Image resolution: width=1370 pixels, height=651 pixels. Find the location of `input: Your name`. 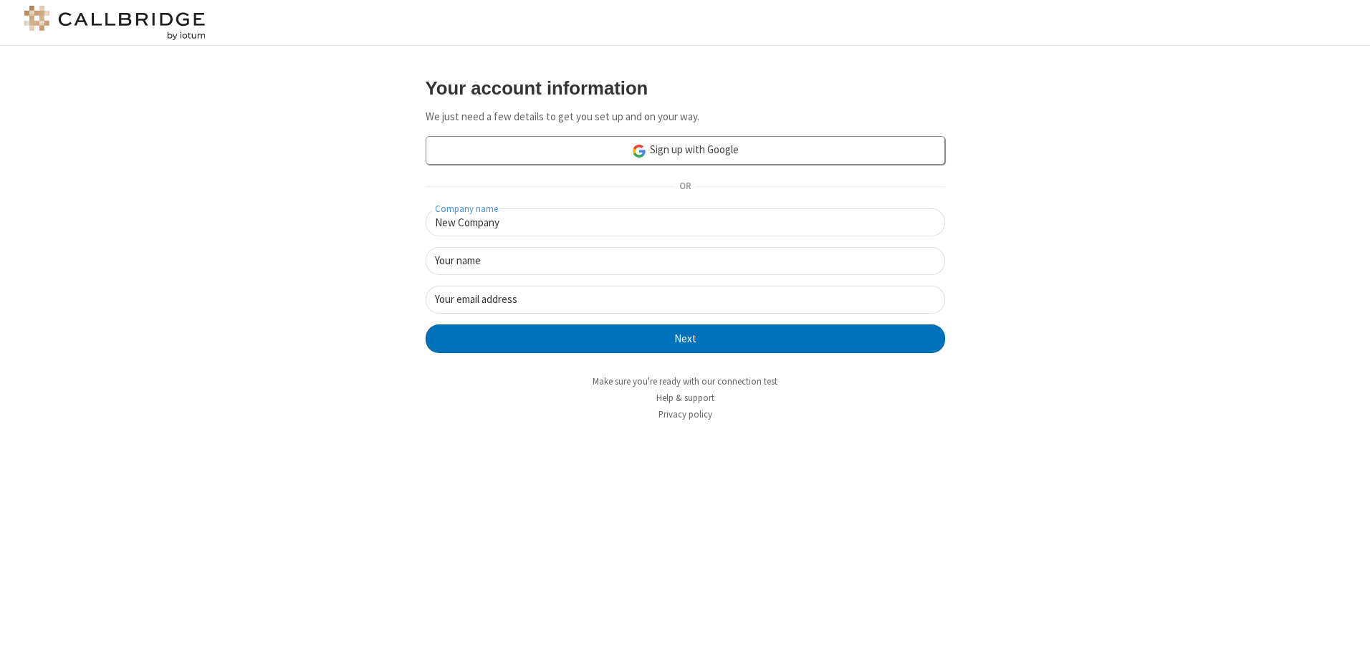

input: Your name is located at coordinates (685, 261).